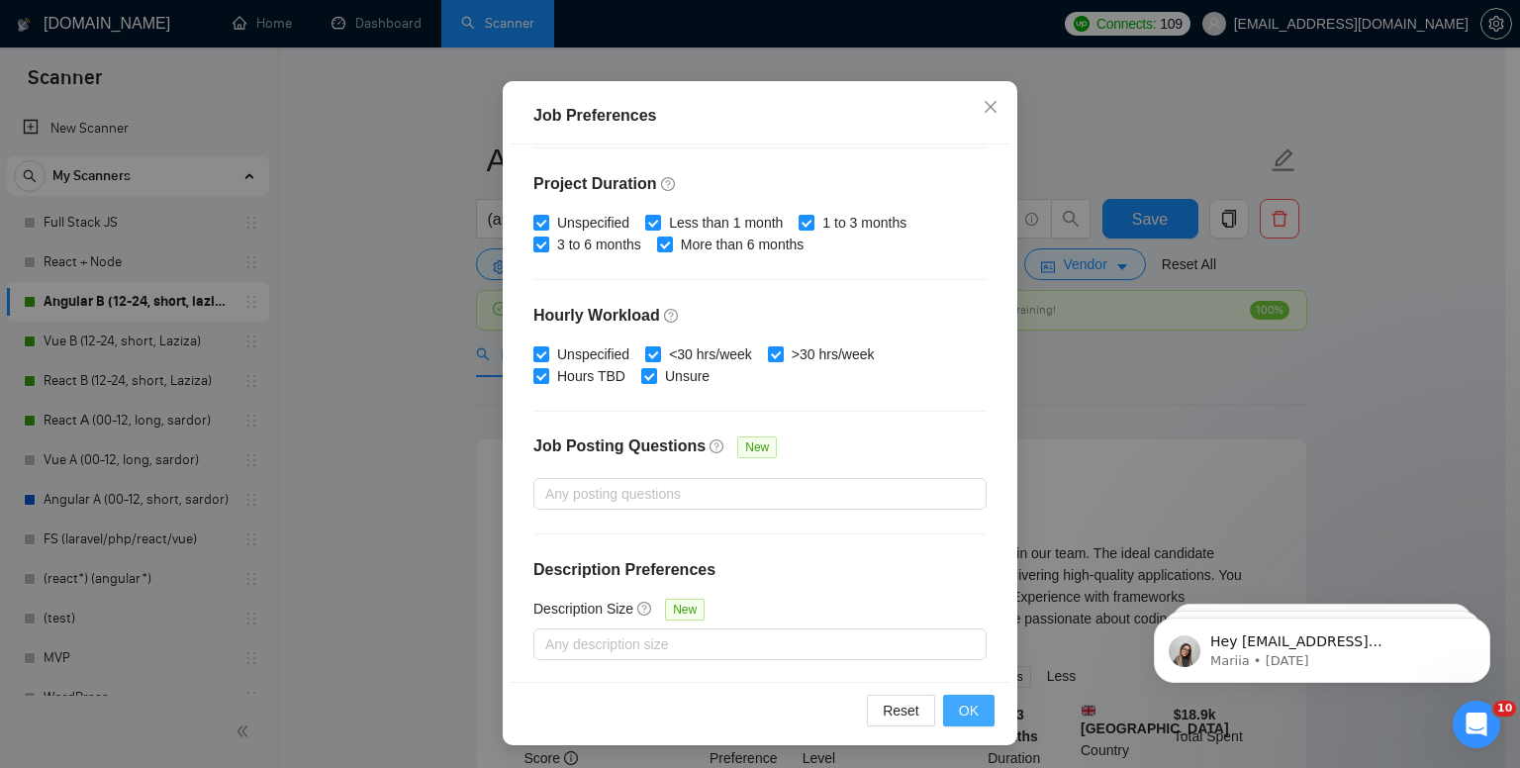  Describe the element at coordinates (901, 711) in the screenshot. I see `span: Reset` at that location.